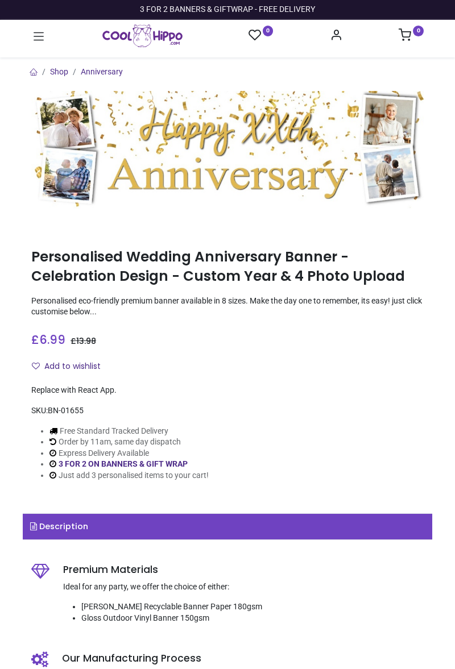  What do you see at coordinates (102, 72) in the screenshot?
I see `a: Anniversary` at bounding box center [102, 72].